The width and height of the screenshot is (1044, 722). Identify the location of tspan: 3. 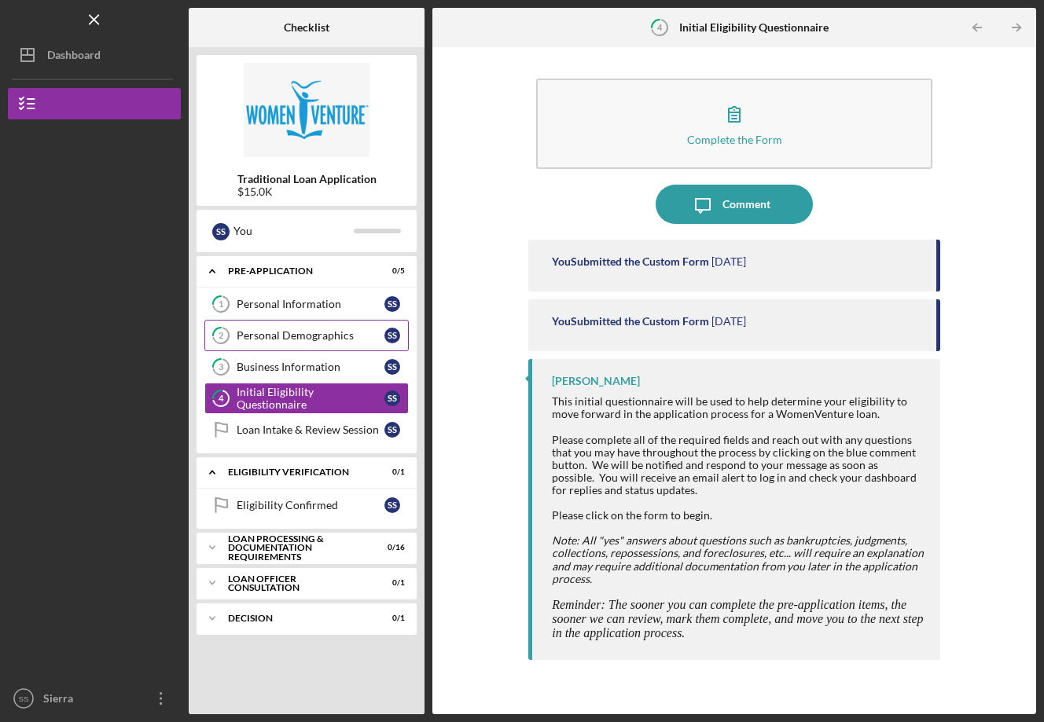
(221, 367).